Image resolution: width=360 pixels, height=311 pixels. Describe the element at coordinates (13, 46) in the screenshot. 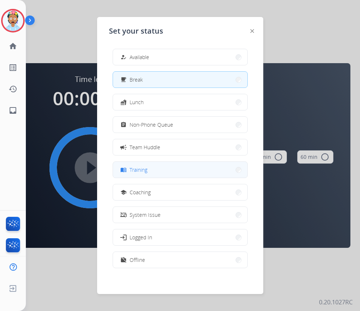

I see `mat-icon: home` at that location.